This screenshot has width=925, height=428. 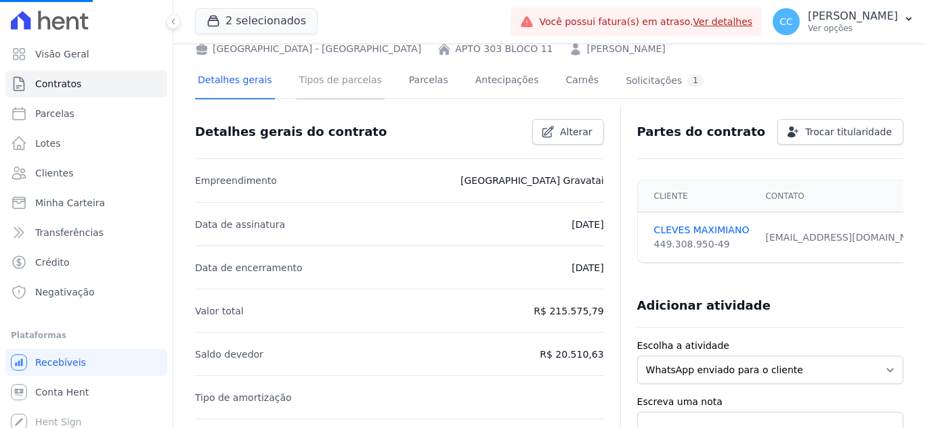 What do you see at coordinates (248, 268) in the screenshot?
I see `p: Data de encerramento` at bounding box center [248, 268].